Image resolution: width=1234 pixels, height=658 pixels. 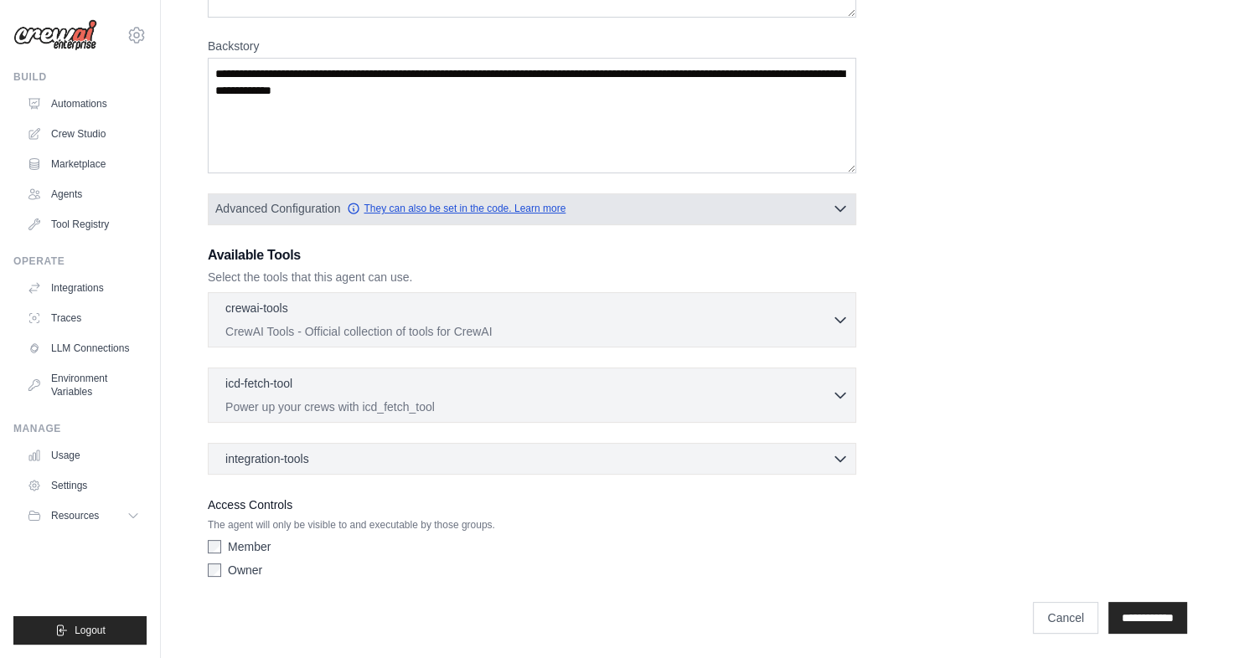 I want to click on label: Owner, so click(x=245, y=570).